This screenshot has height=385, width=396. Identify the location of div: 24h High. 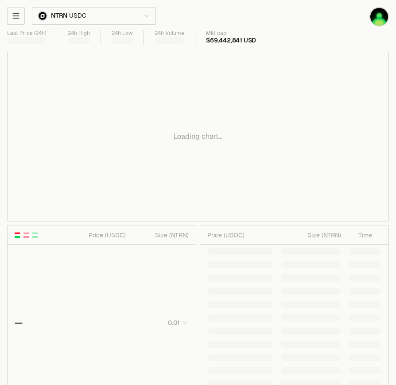
(79, 33).